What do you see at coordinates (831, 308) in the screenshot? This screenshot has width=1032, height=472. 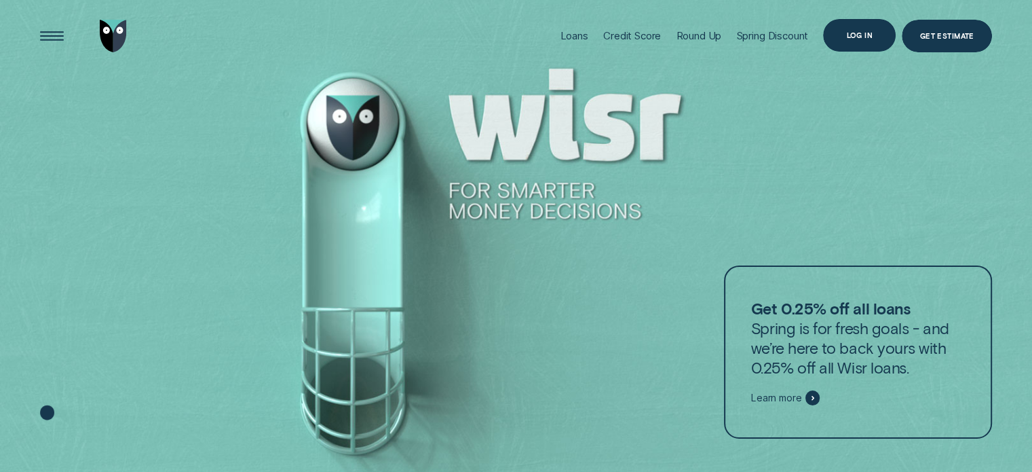 I see `strong: Get 0.25% off all loans` at bounding box center [831, 308].